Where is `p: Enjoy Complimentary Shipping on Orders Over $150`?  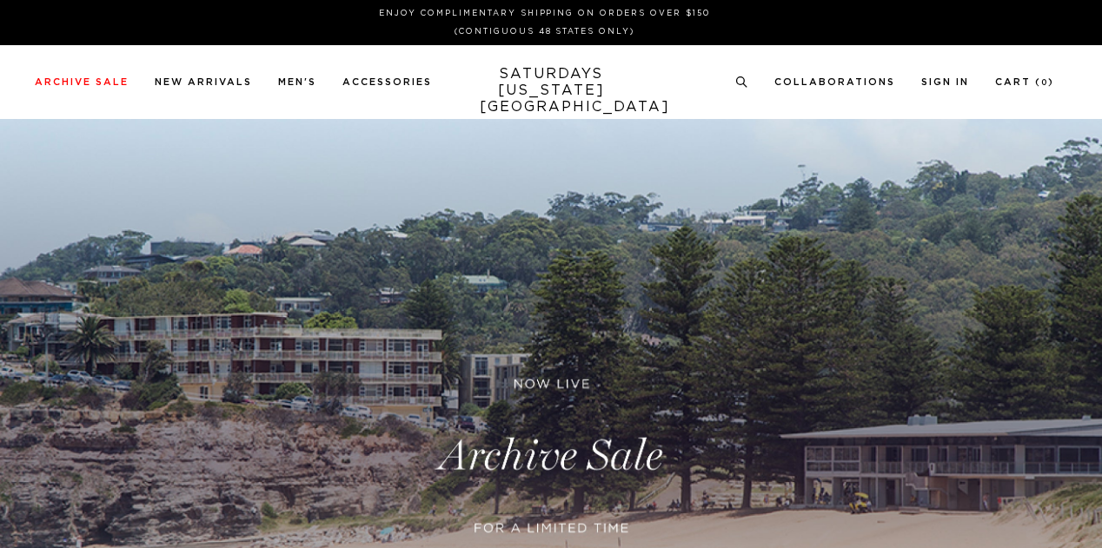
p: Enjoy Complimentary Shipping on Orders Over $150 is located at coordinates (544, 13).